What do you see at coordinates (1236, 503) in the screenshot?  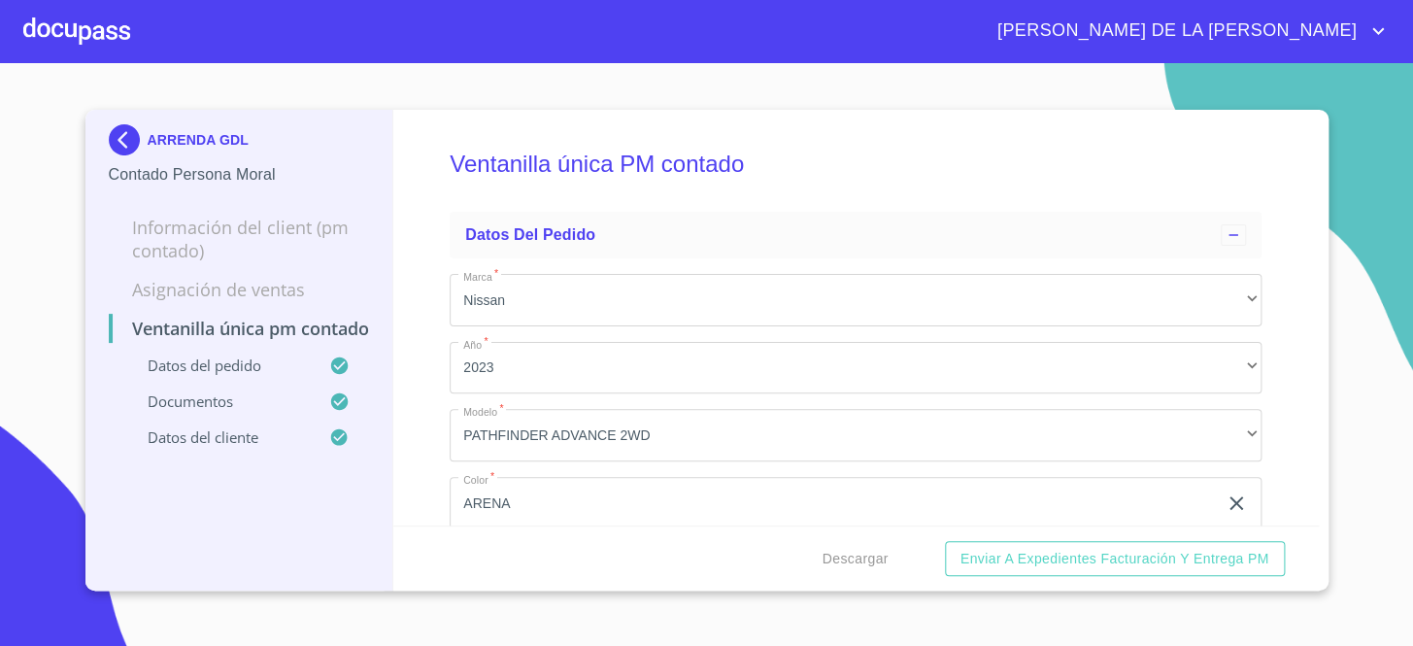 I see `button: clear input` at bounding box center [1236, 503].